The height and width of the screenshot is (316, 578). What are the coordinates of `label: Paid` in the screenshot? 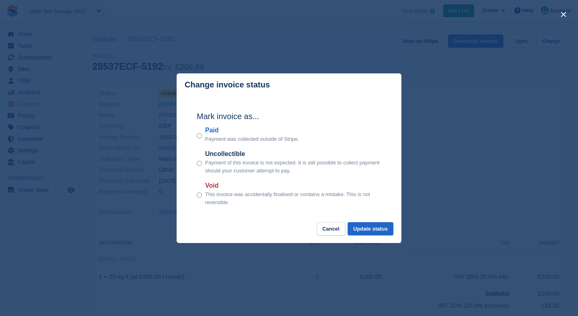 It's located at (252, 131).